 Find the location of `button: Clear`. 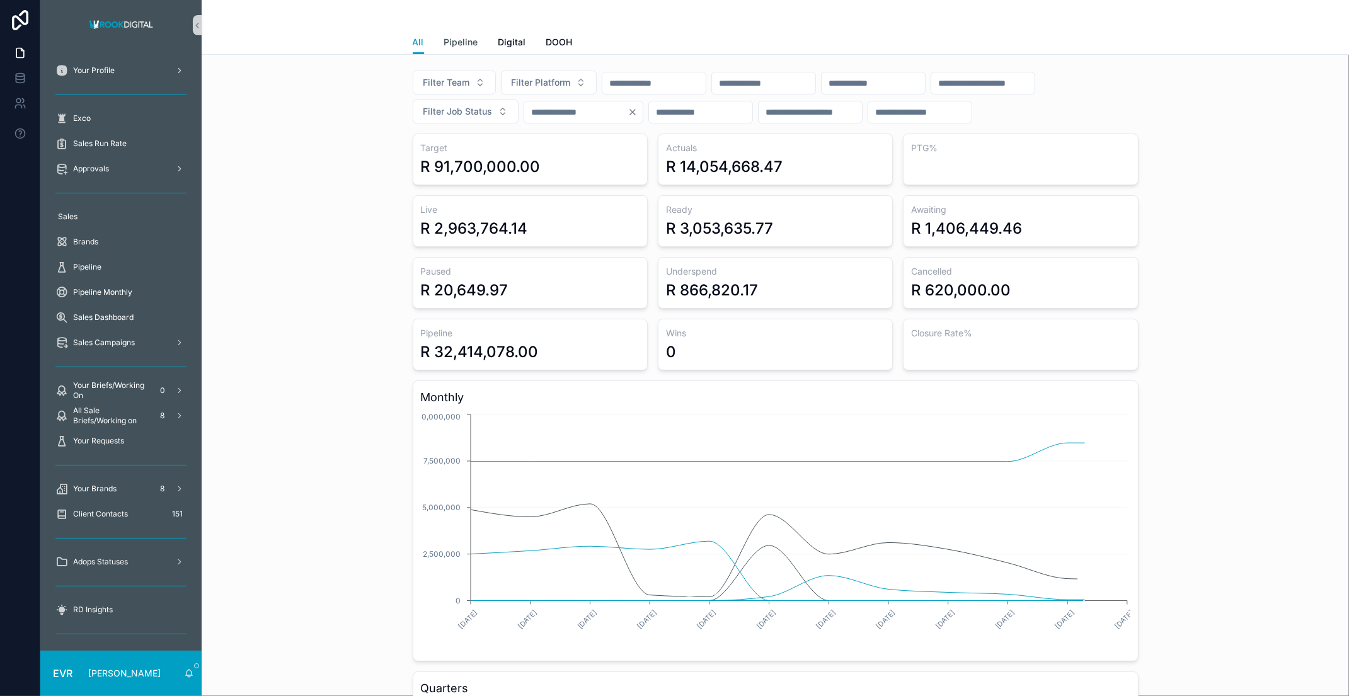

button: Clear is located at coordinates (635, 112).